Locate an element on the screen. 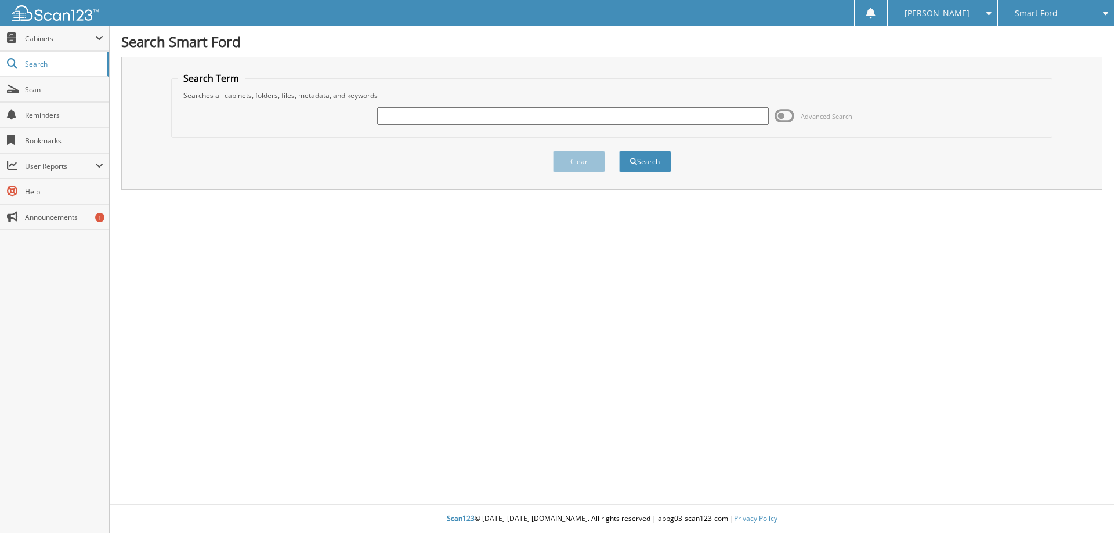 Image resolution: width=1114 pixels, height=533 pixels. span: Advanced Search is located at coordinates (826, 116).